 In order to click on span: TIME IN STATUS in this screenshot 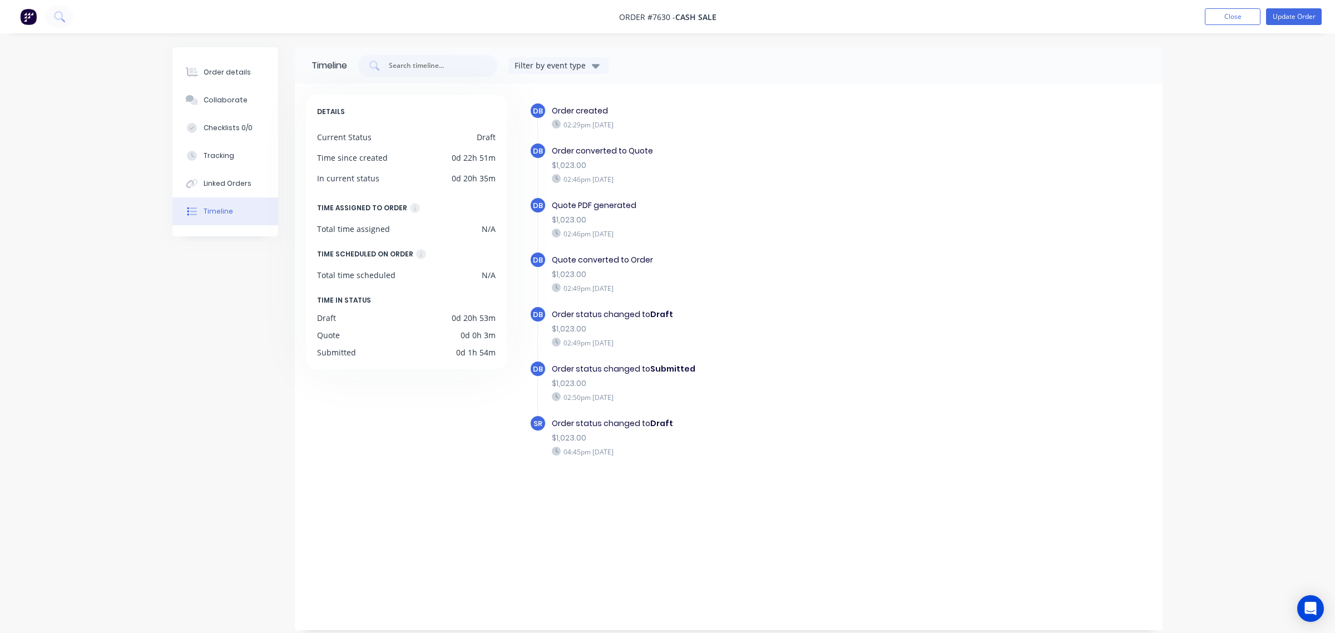, I will do `click(344, 300)`.